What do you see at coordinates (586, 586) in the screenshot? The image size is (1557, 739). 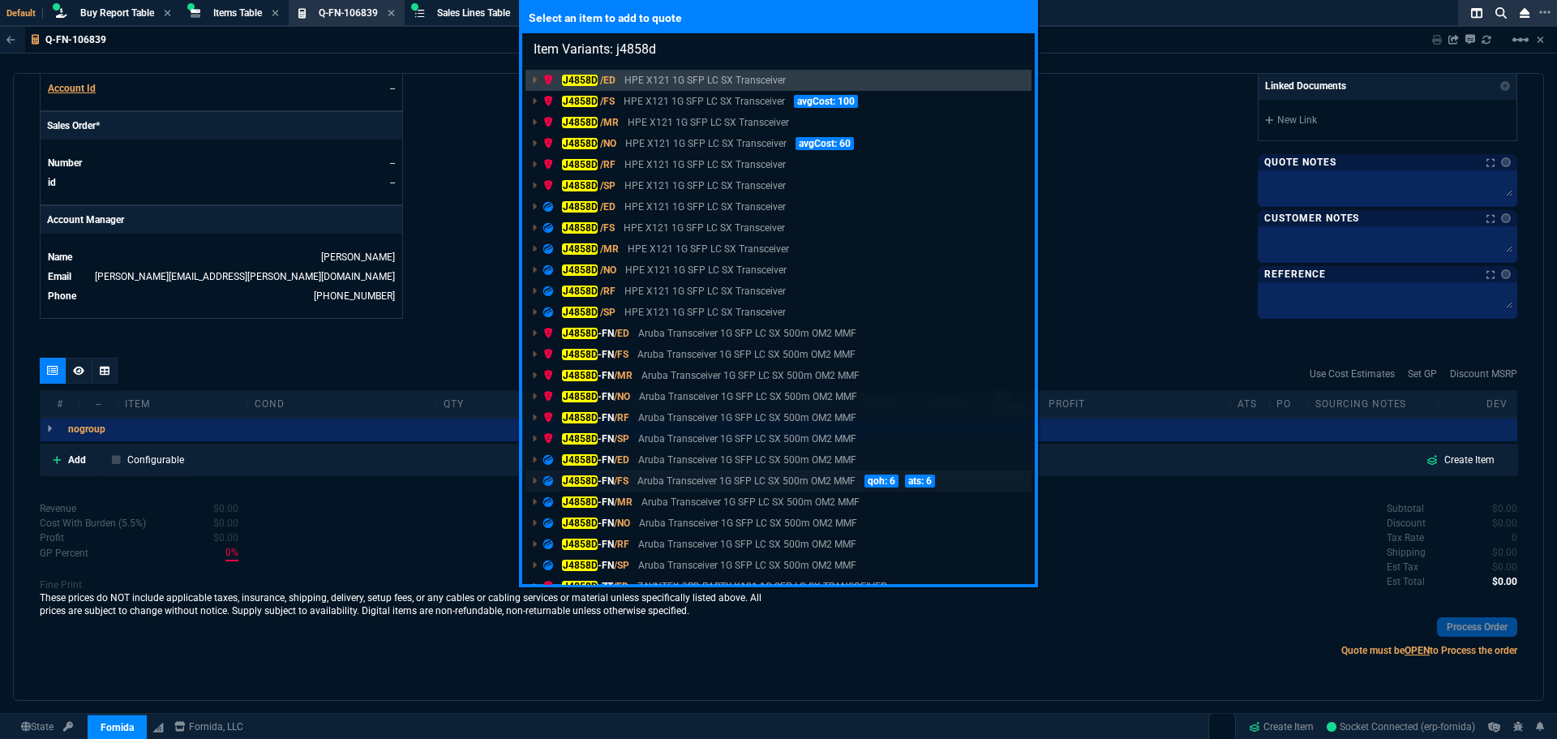 I see `p: -ZT` at bounding box center [586, 586].